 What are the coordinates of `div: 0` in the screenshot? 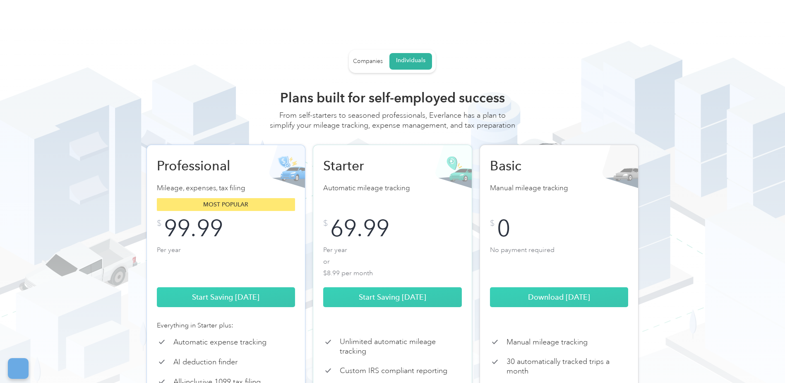 It's located at (504, 228).